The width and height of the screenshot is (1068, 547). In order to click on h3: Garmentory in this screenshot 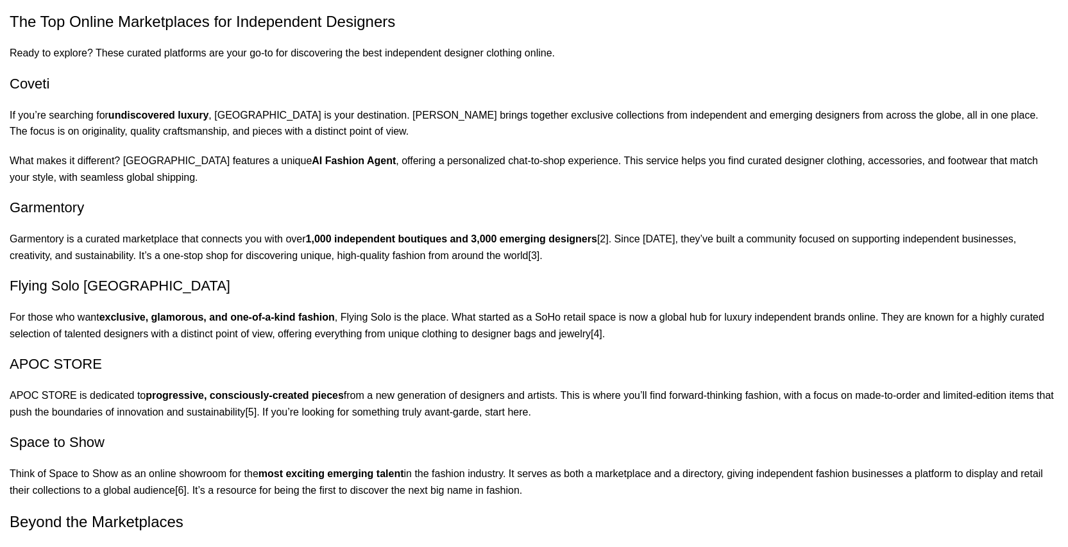, I will do `click(534, 208)`.